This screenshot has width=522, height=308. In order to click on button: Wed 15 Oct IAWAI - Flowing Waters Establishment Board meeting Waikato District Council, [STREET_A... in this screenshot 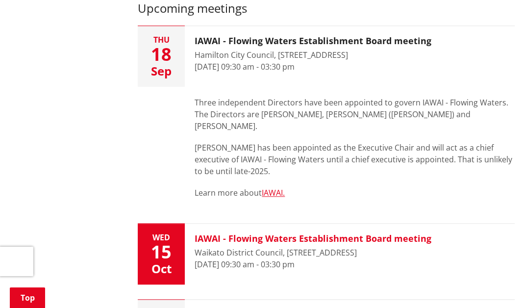, I will do `click(326, 254)`.